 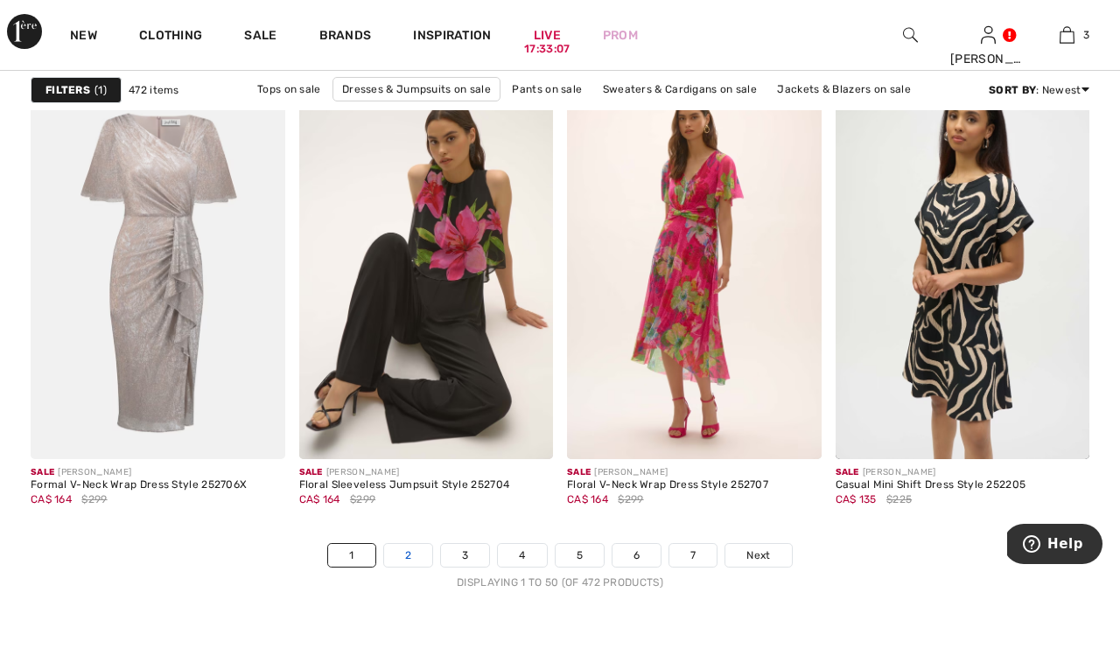 What do you see at coordinates (1012, 90) in the screenshot?
I see `strong: Sort By` at bounding box center [1012, 90].